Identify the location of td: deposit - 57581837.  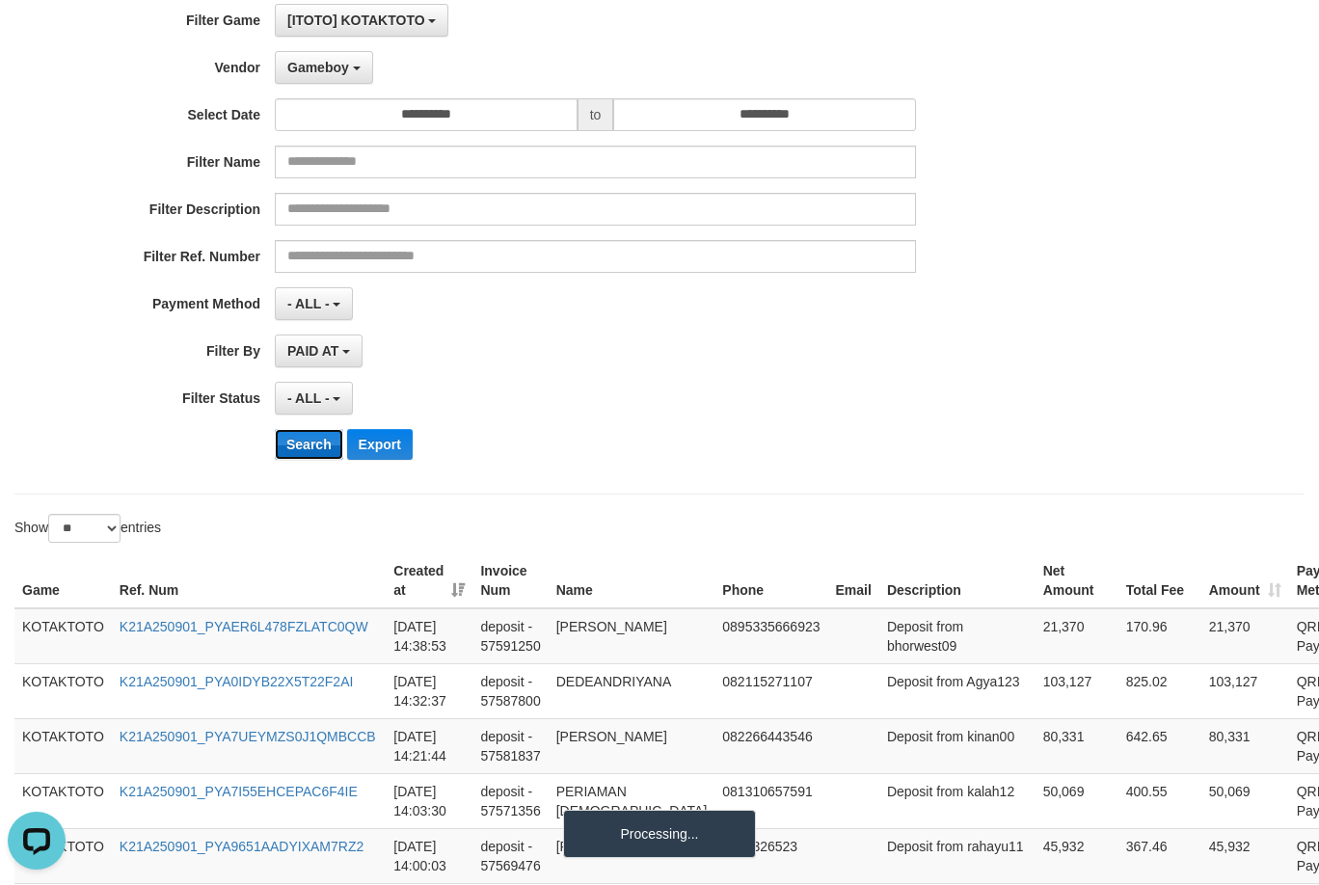
(510, 745).